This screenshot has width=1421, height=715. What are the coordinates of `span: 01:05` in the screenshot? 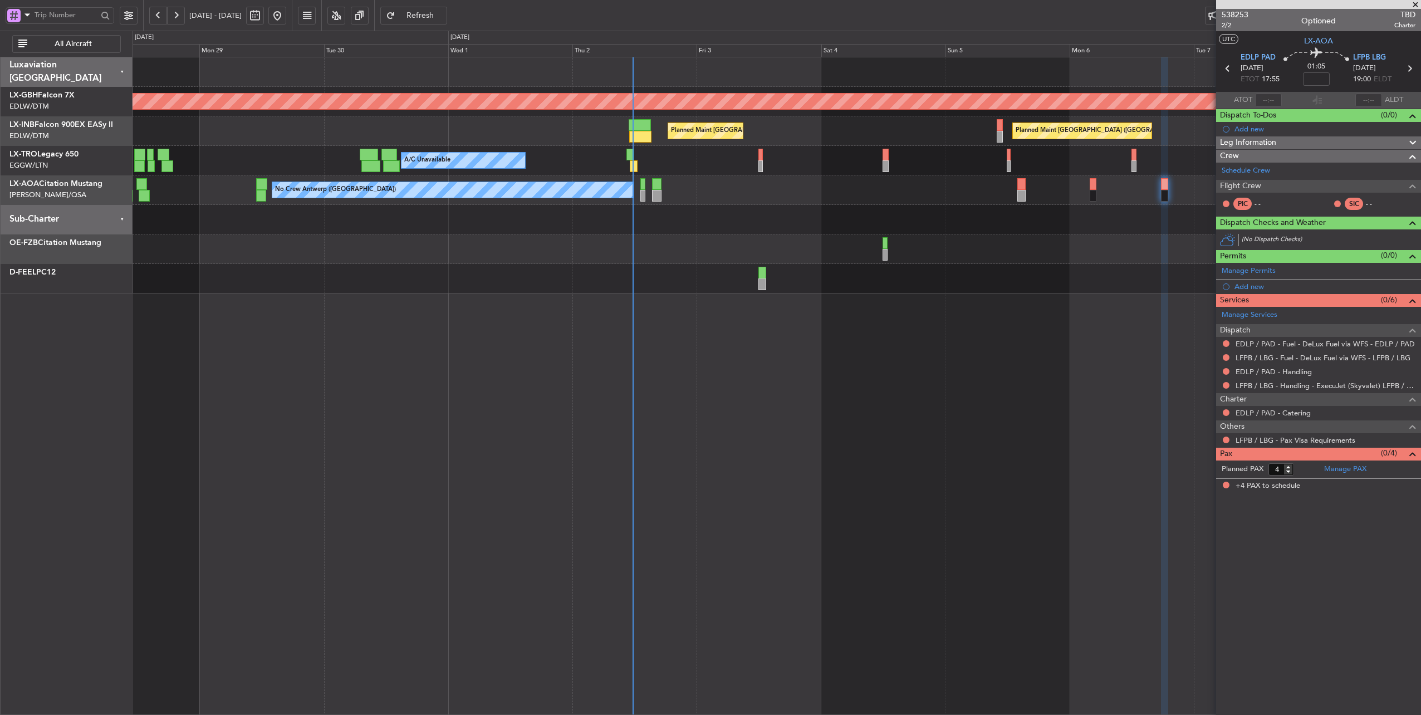 It's located at (1316, 67).